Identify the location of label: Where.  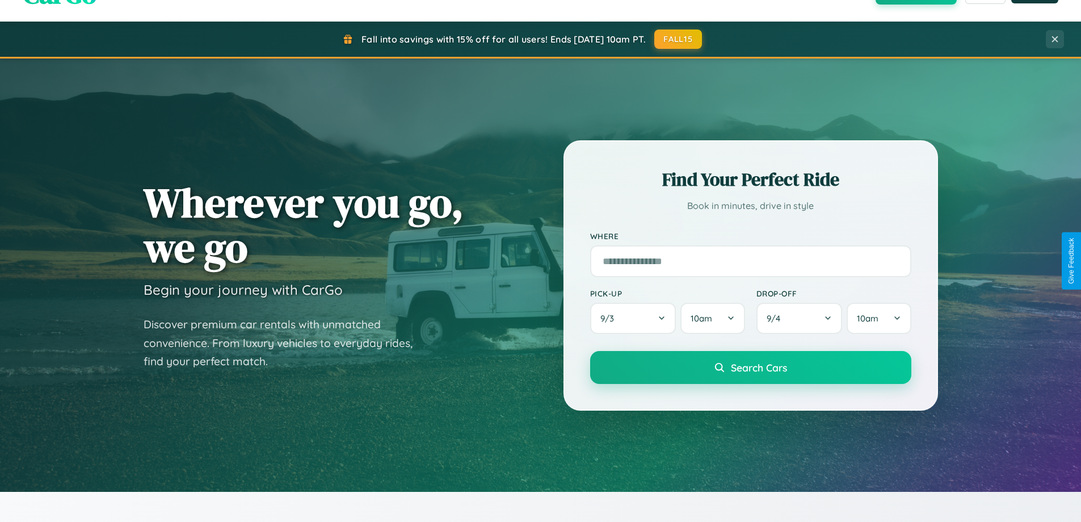
(751, 236).